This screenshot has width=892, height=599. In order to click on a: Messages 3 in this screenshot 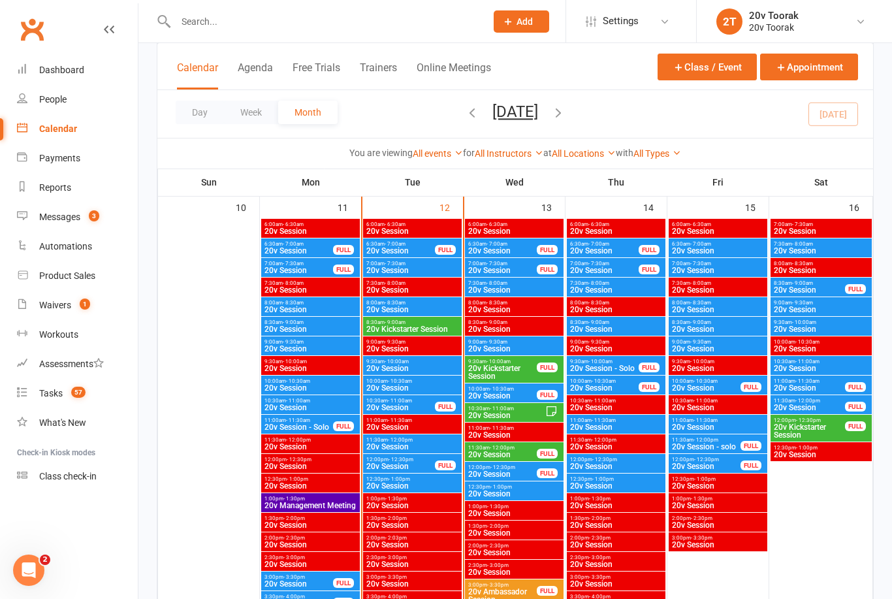, I will do `click(77, 217)`.